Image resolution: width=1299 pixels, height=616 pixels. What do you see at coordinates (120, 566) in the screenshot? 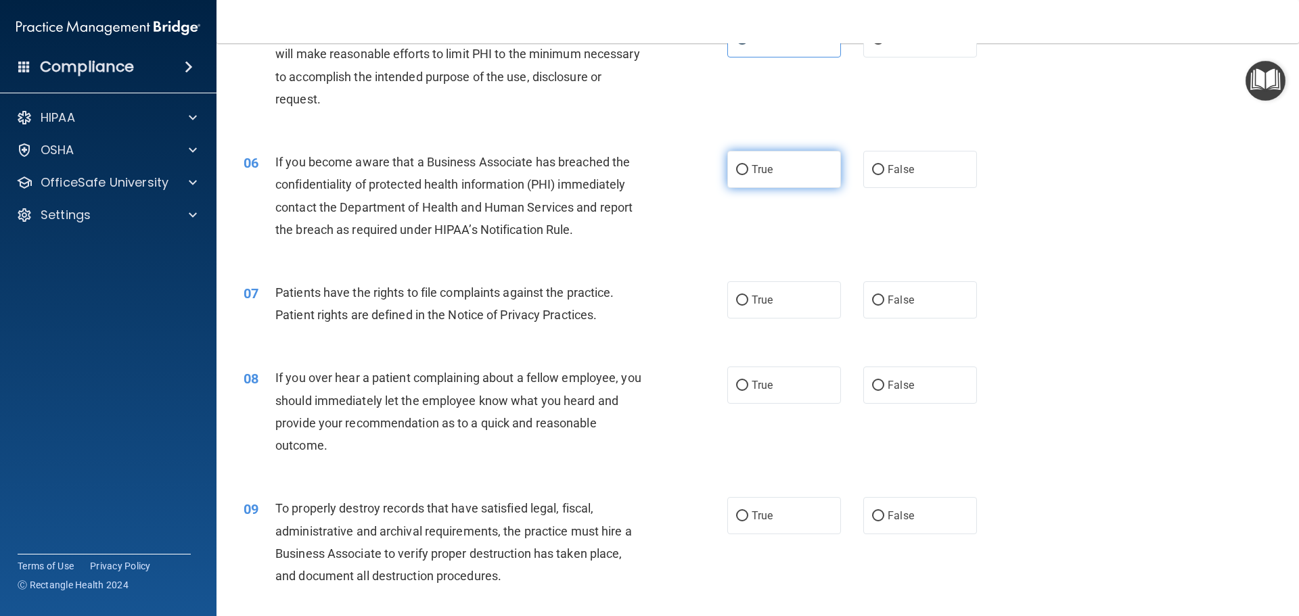
I see `a: Privacy Policy` at bounding box center [120, 566].